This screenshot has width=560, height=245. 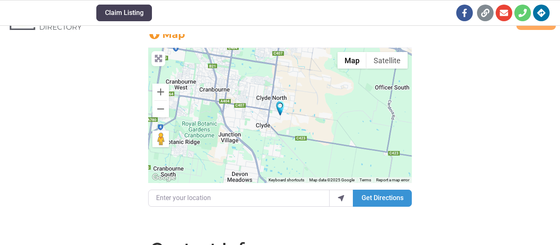 What do you see at coordinates (280, 108) in the screenshot?
I see `div: Melbourne Deck Masters` at bounding box center [280, 108].